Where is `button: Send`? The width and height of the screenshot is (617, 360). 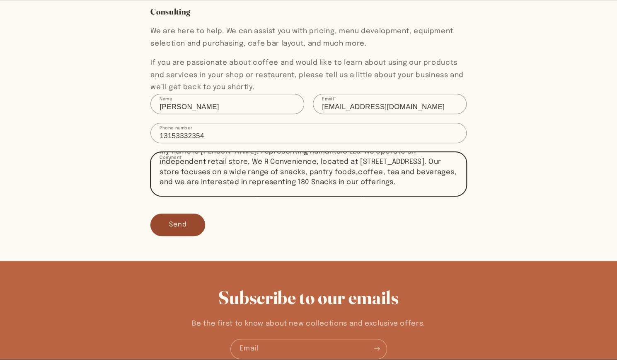 button: Send is located at coordinates (178, 224).